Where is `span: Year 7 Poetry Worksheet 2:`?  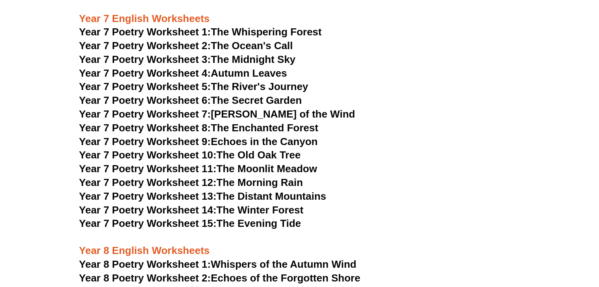
span: Year 7 Poetry Worksheet 2: is located at coordinates (145, 46).